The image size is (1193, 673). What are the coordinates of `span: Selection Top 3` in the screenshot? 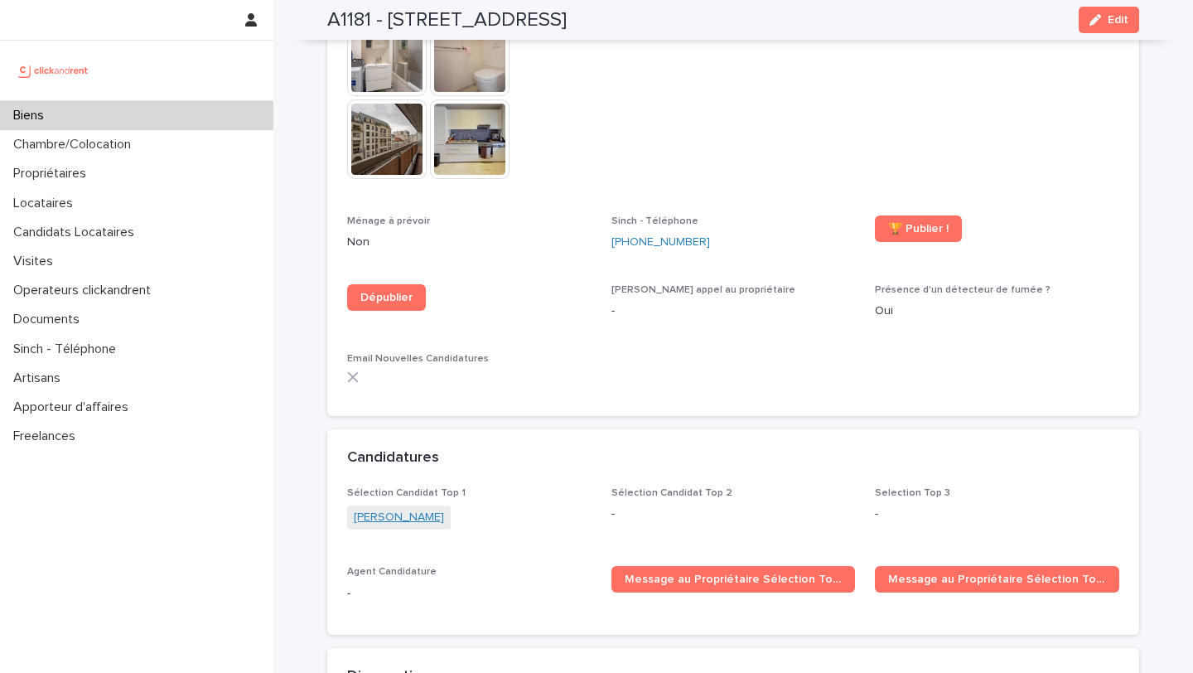 It's located at (912, 493).